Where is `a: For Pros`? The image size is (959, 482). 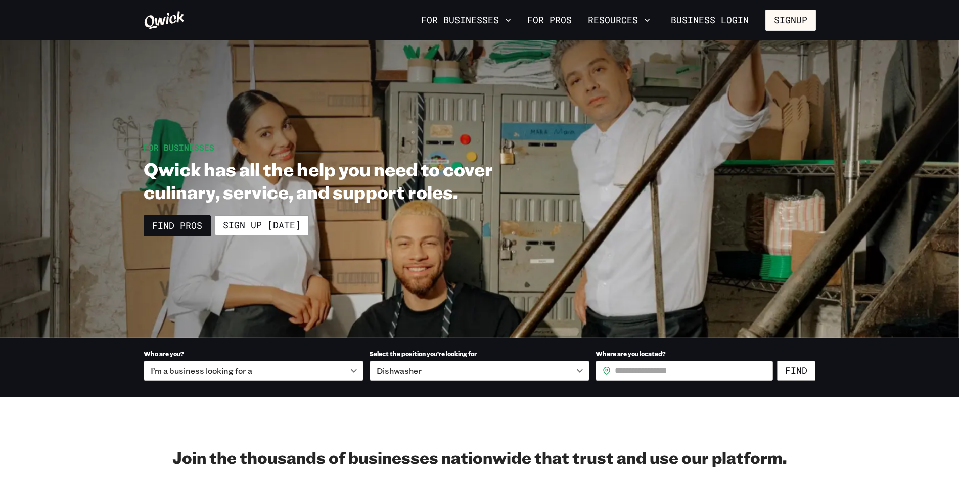 a: For Pros is located at coordinates (549, 20).